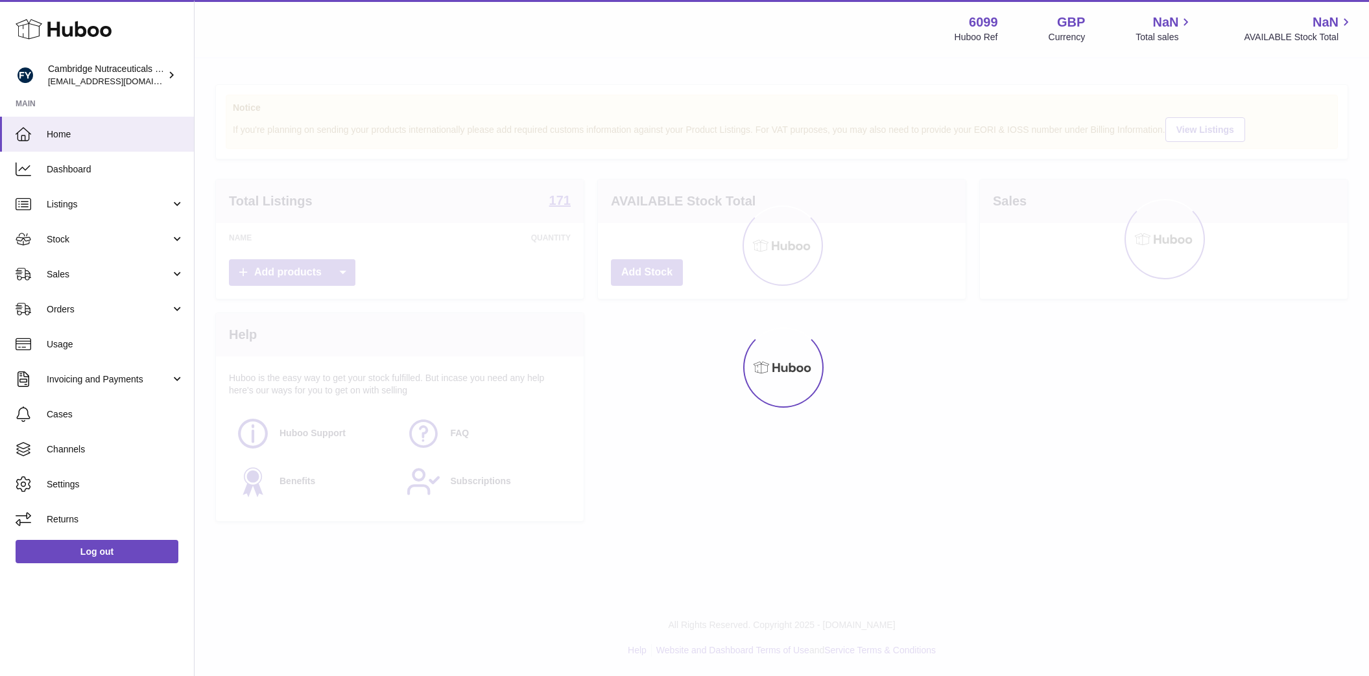 The image size is (1369, 676). What do you see at coordinates (983, 22) in the screenshot?
I see `strong: 6099` at bounding box center [983, 22].